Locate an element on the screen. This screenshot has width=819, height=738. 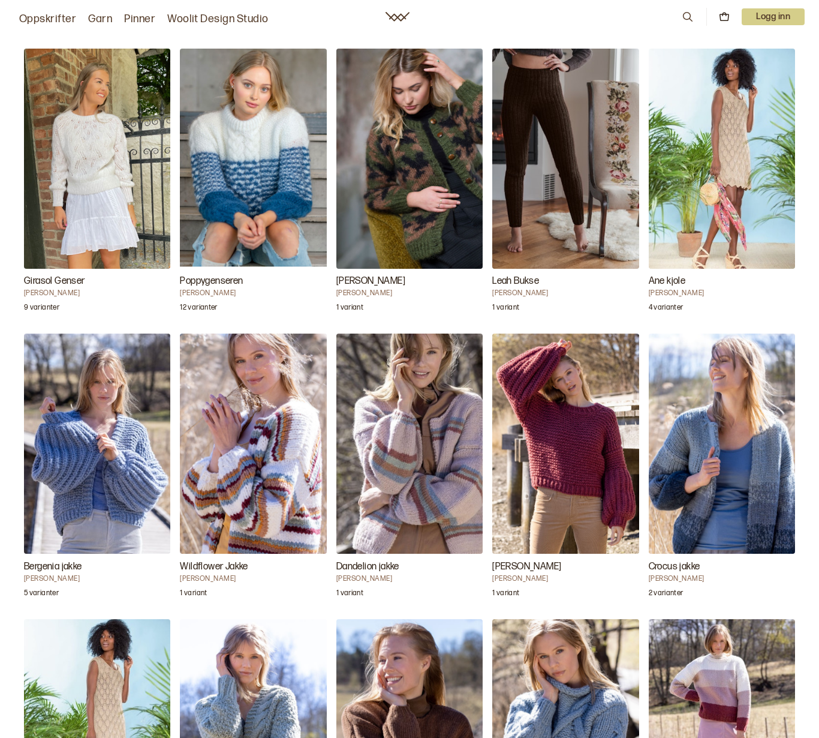
a: Garn is located at coordinates (100, 19).